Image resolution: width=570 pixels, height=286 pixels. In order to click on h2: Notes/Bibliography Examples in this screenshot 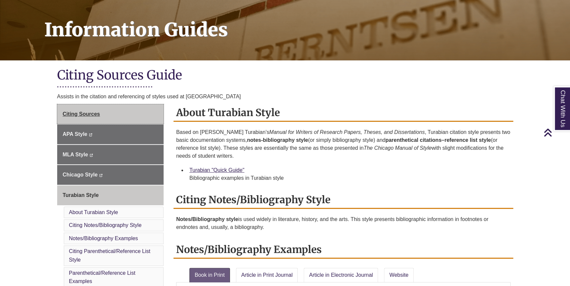, I will do `click(343, 250)`.